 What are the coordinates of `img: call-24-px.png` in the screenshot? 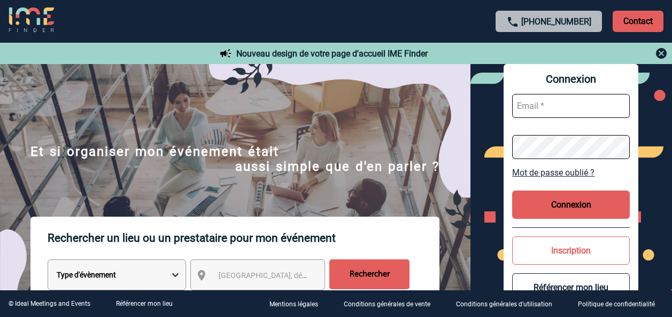 It's located at (512, 22).